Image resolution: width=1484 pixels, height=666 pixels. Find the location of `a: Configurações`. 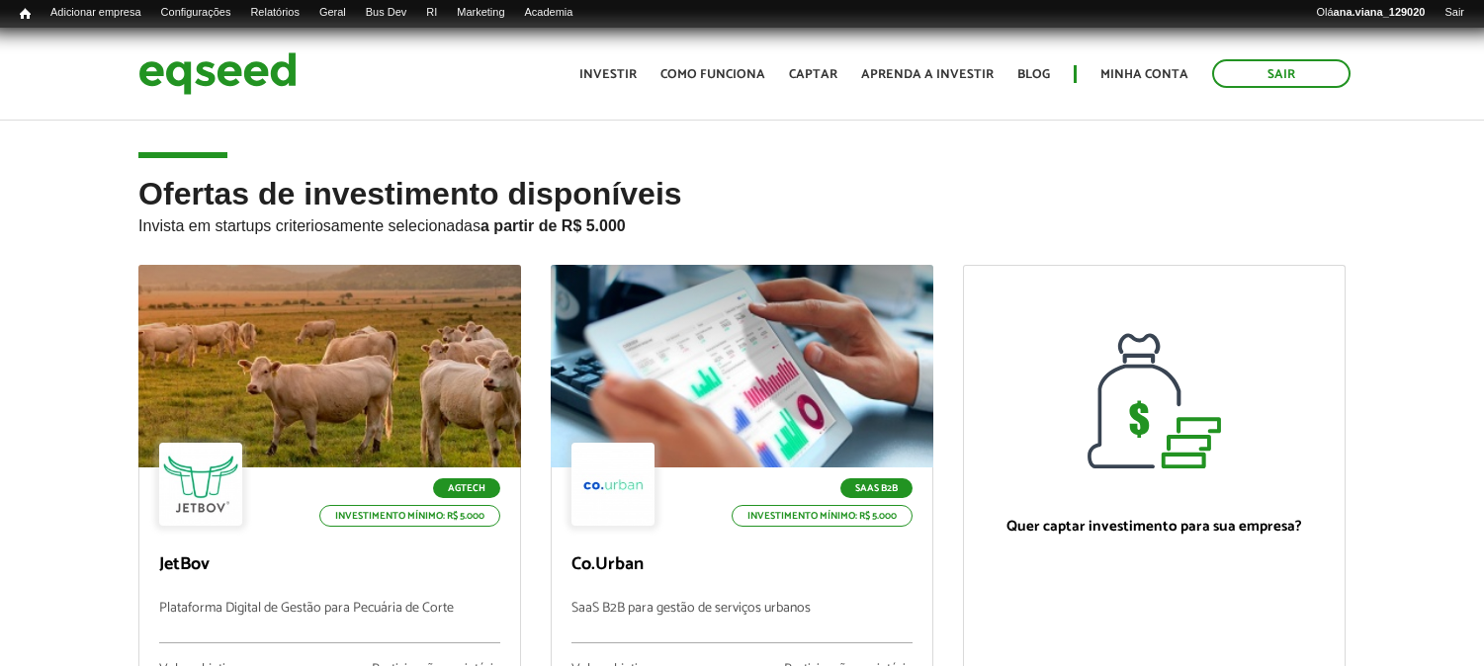

a: Configurações is located at coordinates (196, 13).